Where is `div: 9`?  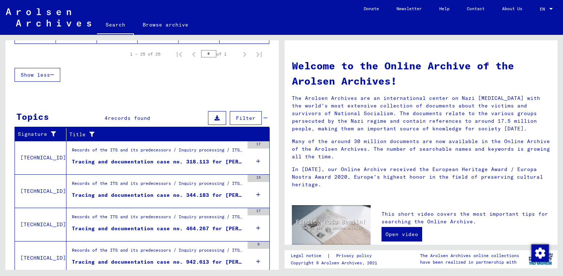 div: 9 is located at coordinates (259, 245).